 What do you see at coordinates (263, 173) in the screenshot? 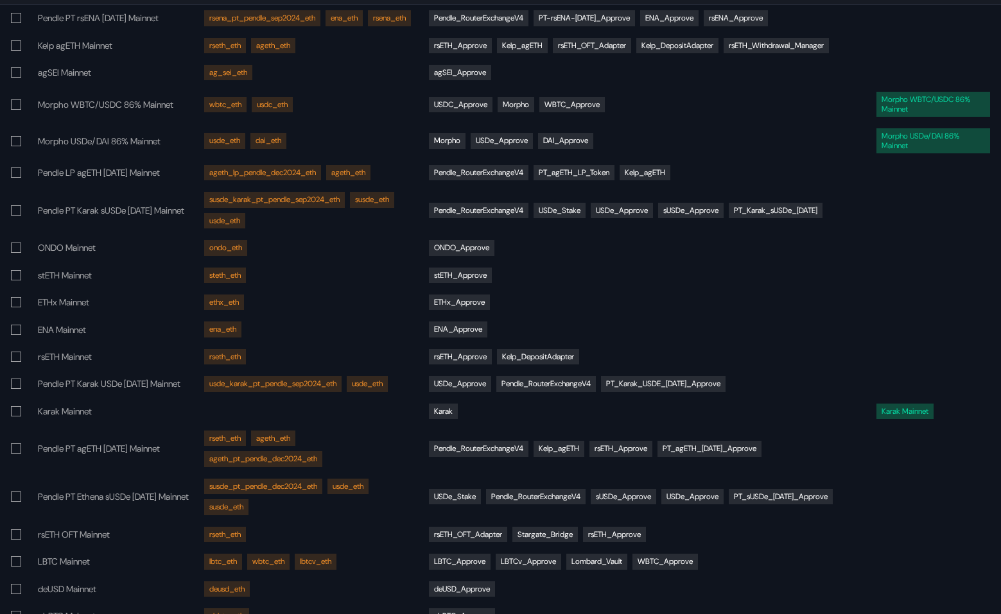
I see `div: ageth_lp_pendle_dec2024_eth` at bounding box center [263, 173].